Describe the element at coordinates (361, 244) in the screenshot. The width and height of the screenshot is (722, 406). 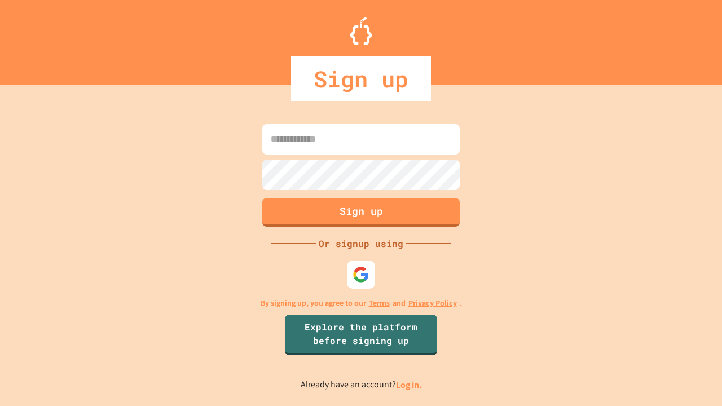
I see `div: Or signup using` at that location.